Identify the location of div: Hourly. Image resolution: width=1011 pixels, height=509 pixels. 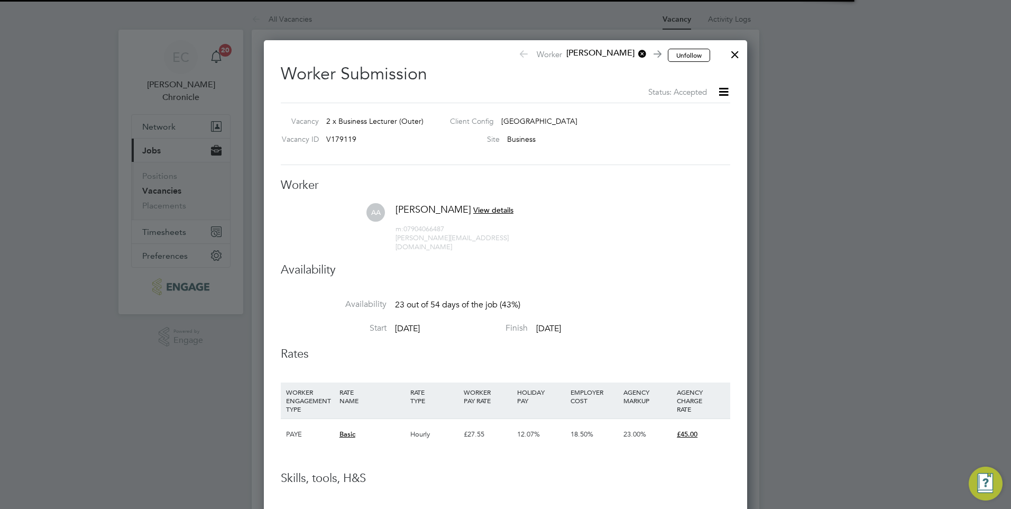
(434, 434).